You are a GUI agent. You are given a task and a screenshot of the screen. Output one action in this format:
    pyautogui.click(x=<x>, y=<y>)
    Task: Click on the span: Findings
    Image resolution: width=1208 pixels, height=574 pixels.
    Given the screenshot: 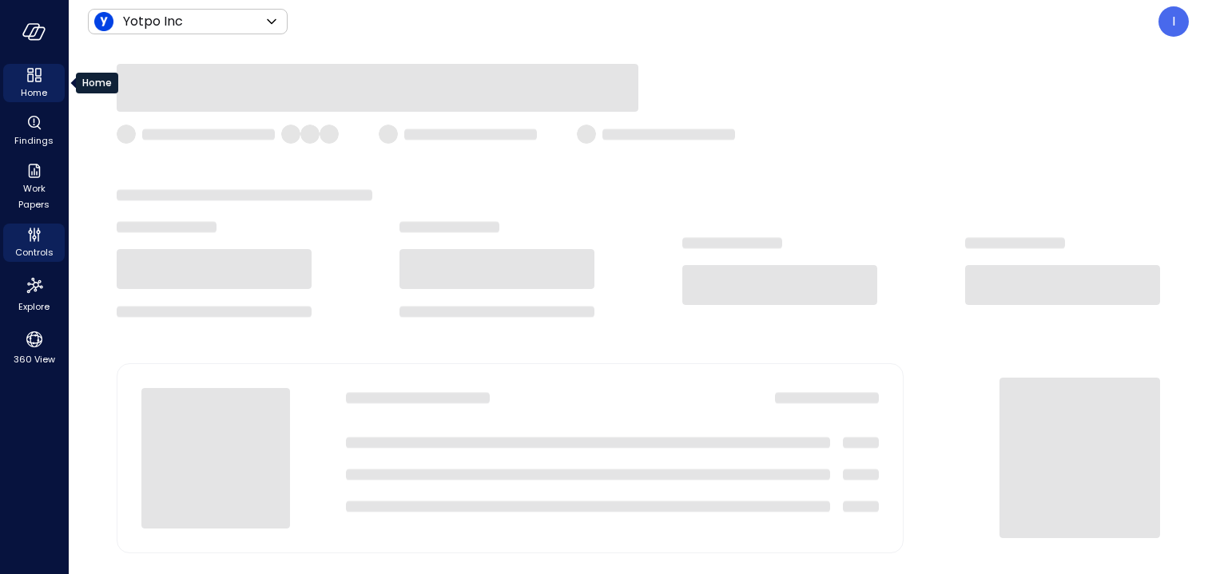 What is the action you would take?
    pyautogui.click(x=34, y=141)
    